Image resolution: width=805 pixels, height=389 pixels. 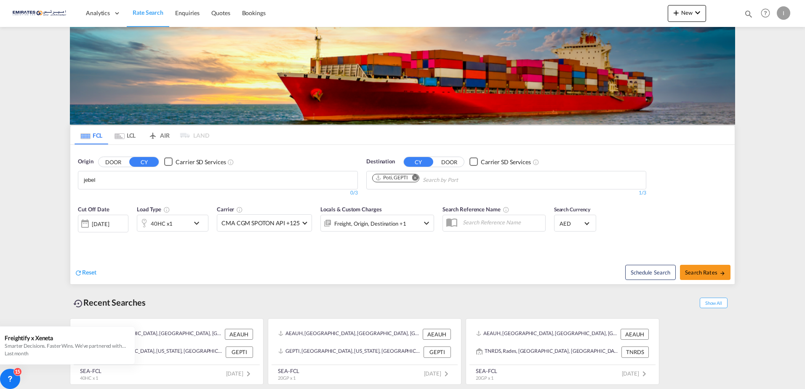 I want to click on span: Locals & Custom Charges, so click(x=351, y=209).